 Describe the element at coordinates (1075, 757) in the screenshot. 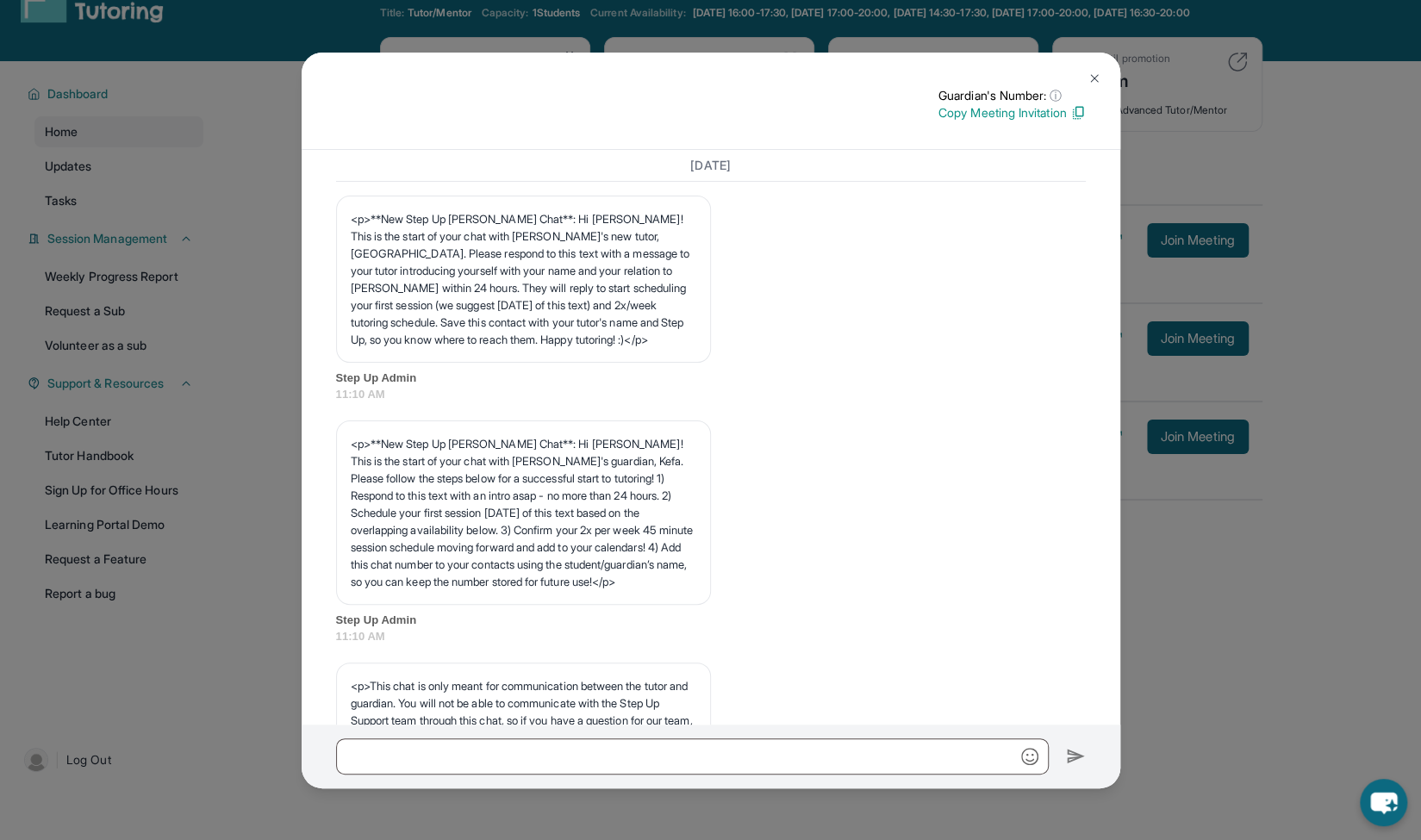

I see `img: Send icon` at that location.